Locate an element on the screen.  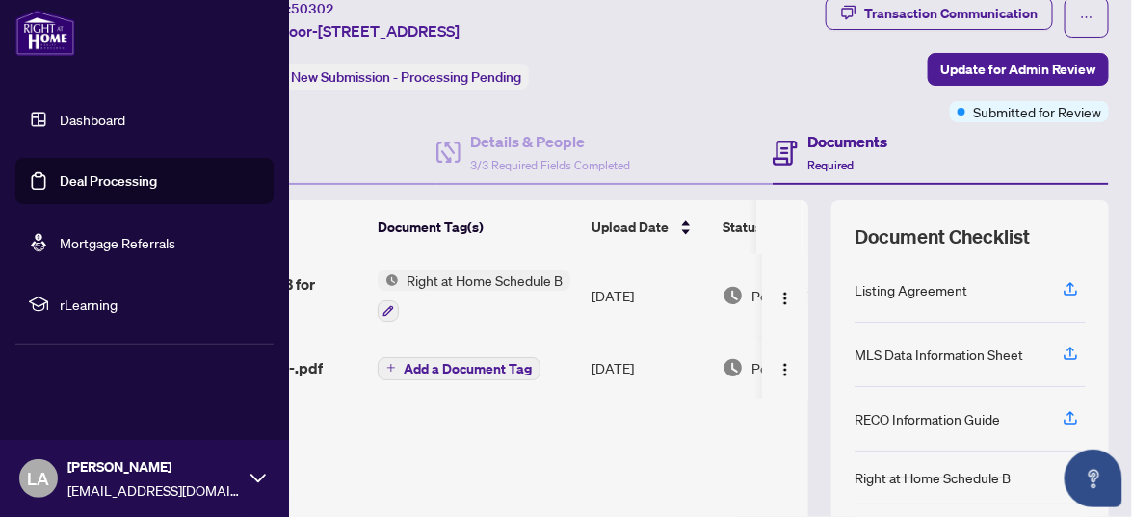
span: Required is located at coordinates (830, 165).